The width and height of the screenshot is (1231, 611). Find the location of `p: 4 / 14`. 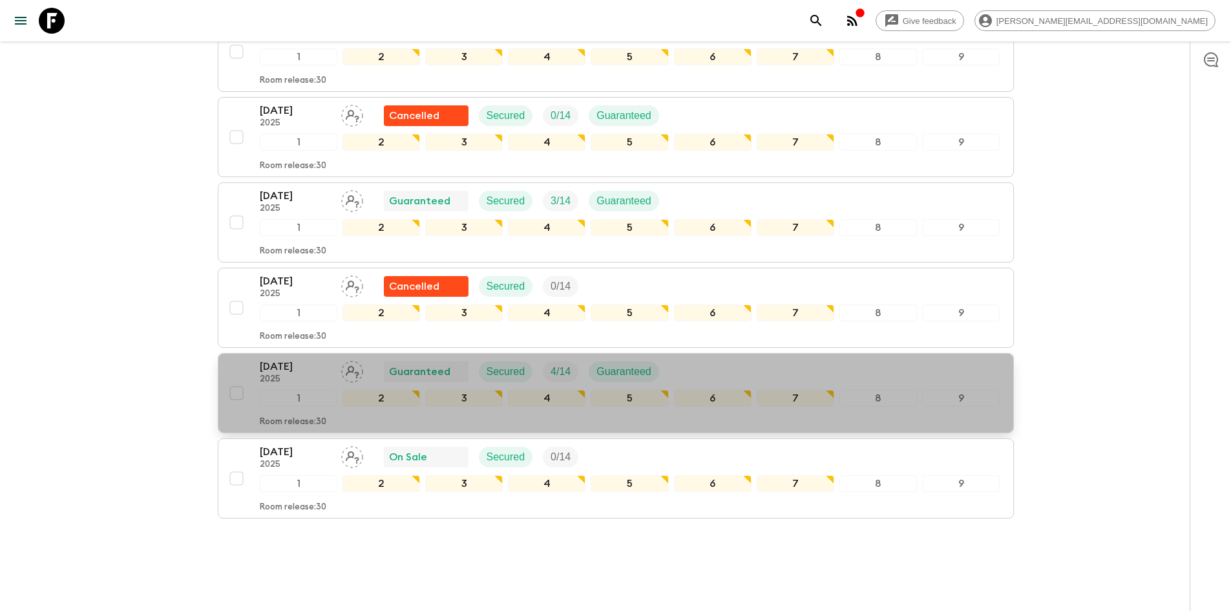

p: 4 / 14 is located at coordinates (560, 372).